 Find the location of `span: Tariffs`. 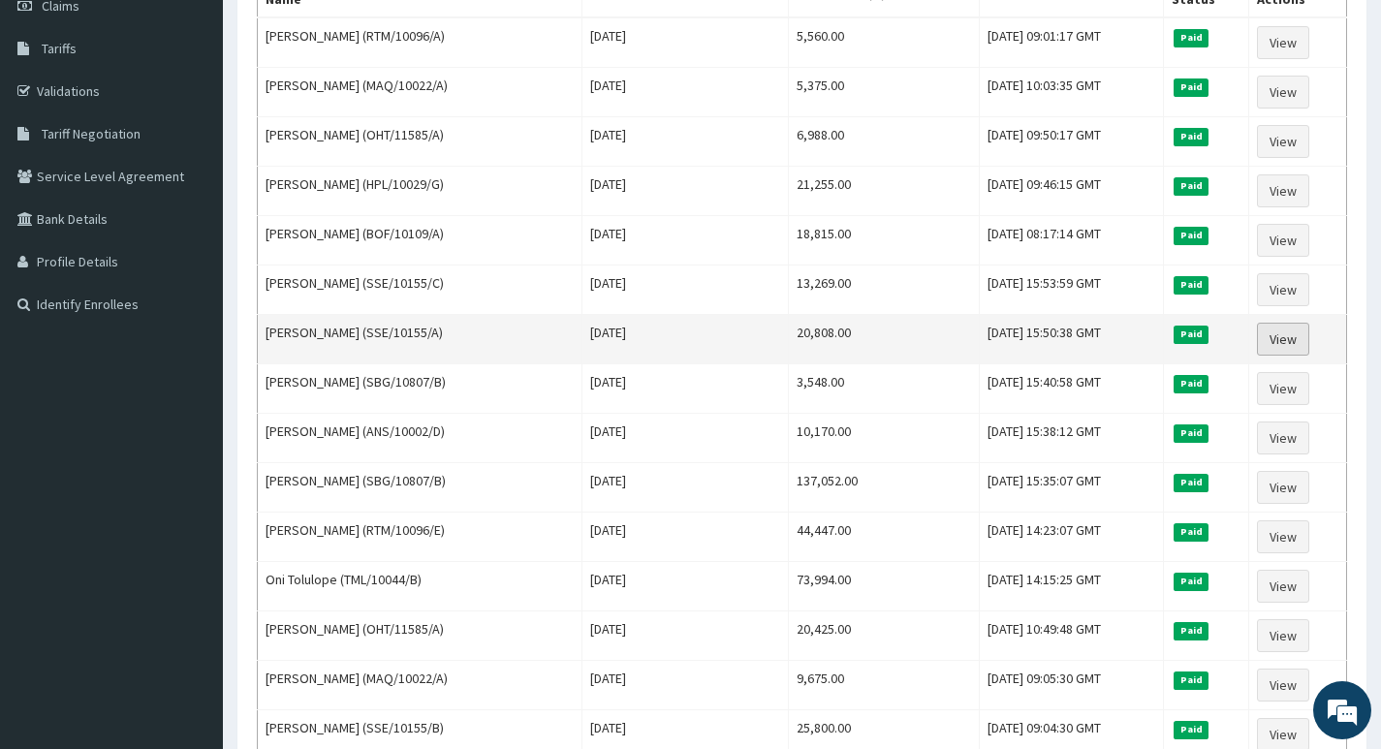

span: Tariffs is located at coordinates (59, 48).